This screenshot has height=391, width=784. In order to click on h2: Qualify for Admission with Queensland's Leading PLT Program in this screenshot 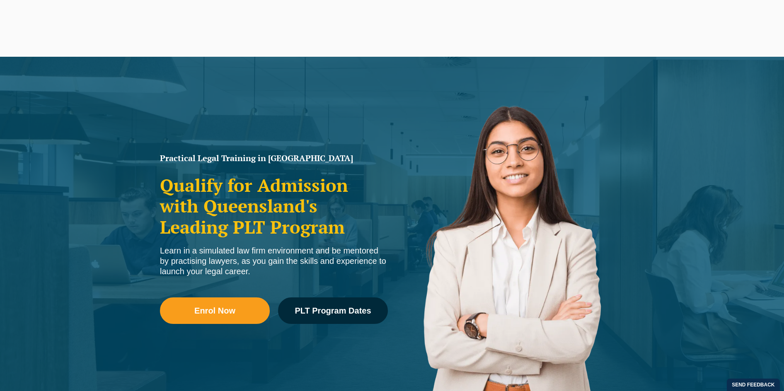, I will do `click(274, 206)`.